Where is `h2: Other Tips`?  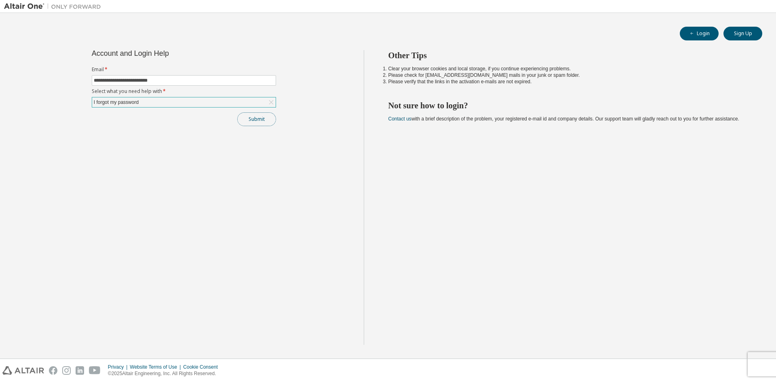 h2: Other Tips is located at coordinates (568, 55).